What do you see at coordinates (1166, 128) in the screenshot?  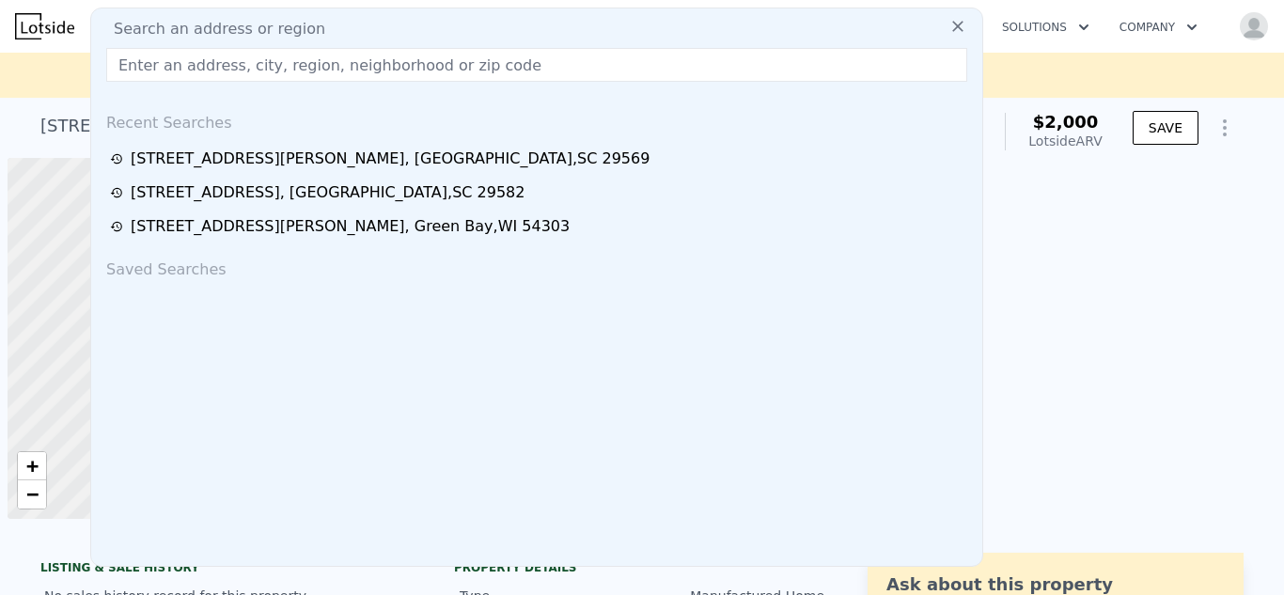 I see `button: SAVE` at bounding box center [1166, 128].